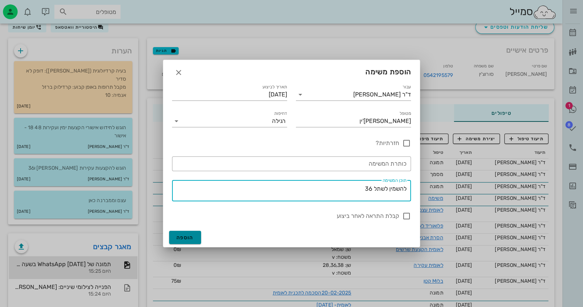  Describe the element at coordinates (229, 121) in the screenshot. I see `div: דחיפותרגילה` at that location.